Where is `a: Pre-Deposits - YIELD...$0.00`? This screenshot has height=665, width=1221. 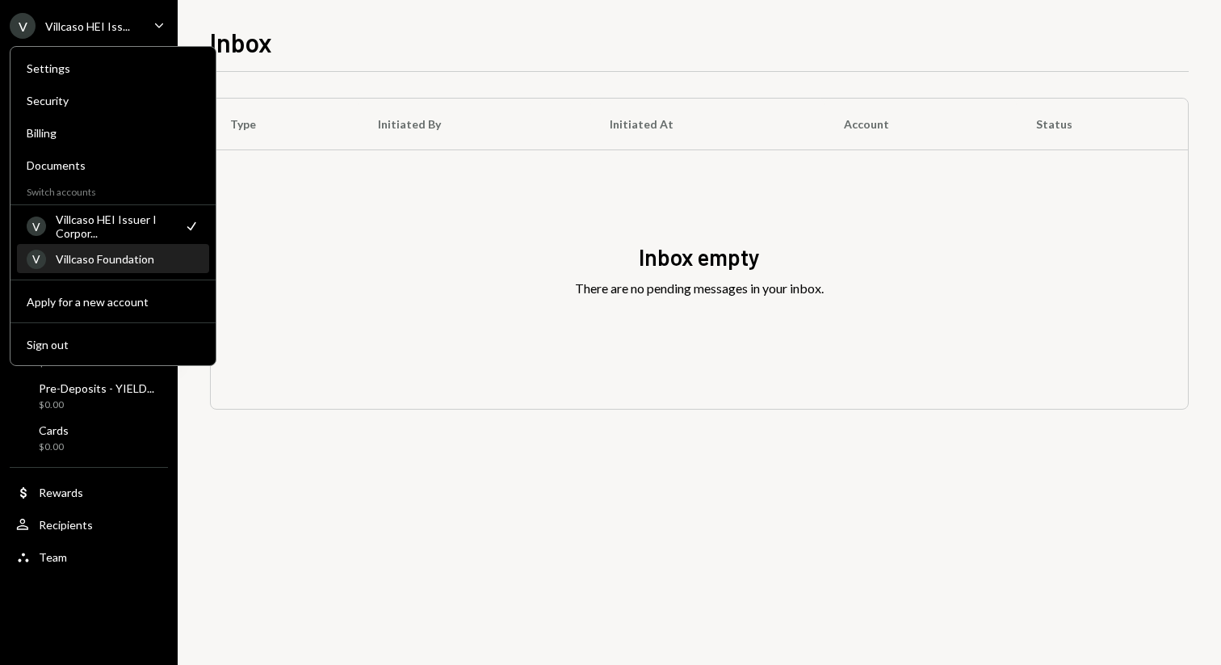
a: Pre-Deposits - YIELD...$0.00 is located at coordinates (89, 396).